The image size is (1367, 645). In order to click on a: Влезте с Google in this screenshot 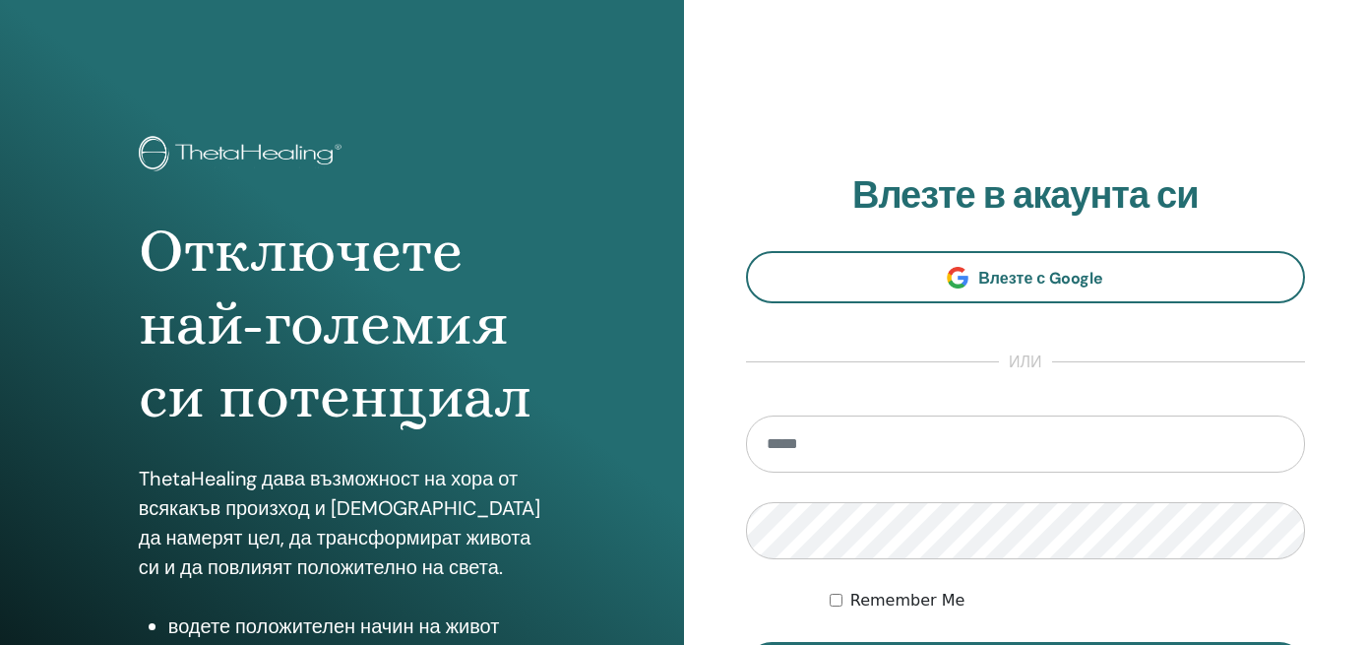, I will do `click(1026, 277)`.